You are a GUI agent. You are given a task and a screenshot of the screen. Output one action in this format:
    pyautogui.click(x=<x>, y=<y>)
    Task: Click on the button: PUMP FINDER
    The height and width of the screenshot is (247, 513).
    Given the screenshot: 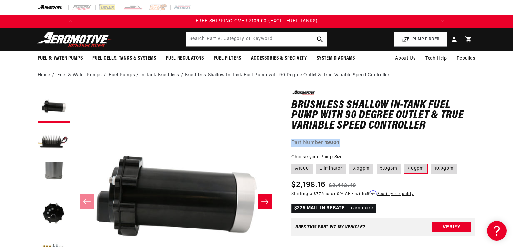 What is the action you would take?
    pyautogui.click(x=420, y=39)
    